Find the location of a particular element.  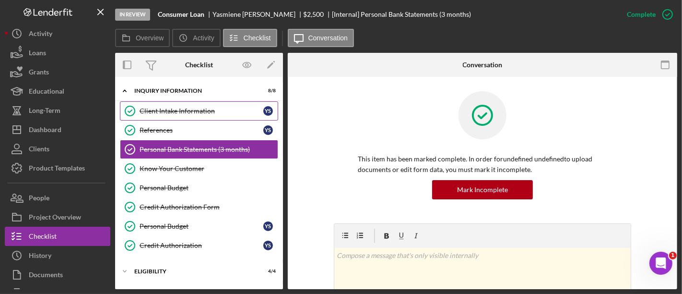

a: Activity is located at coordinates (58, 34).